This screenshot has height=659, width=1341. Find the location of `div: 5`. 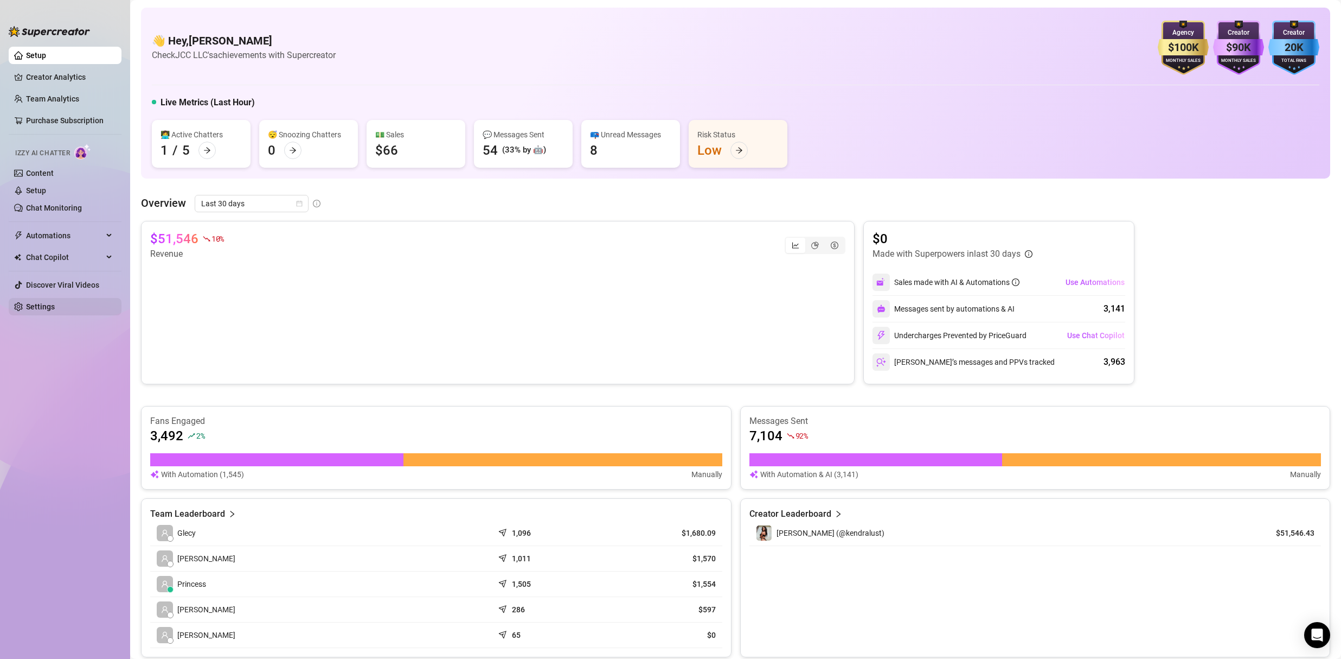

div: 5 is located at coordinates (186, 150).